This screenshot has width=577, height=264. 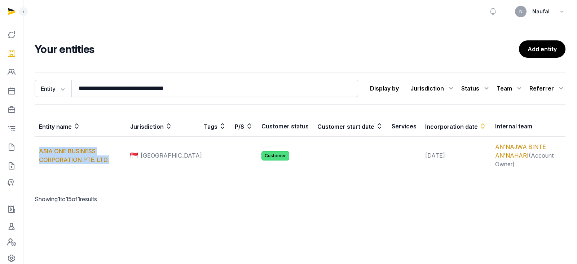 I want to click on p: Display by, so click(x=385, y=88).